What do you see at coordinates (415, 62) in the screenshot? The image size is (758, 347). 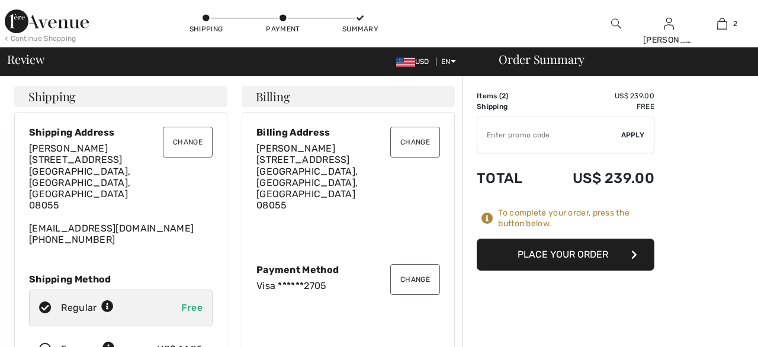 I see `span: USD` at bounding box center [415, 62].